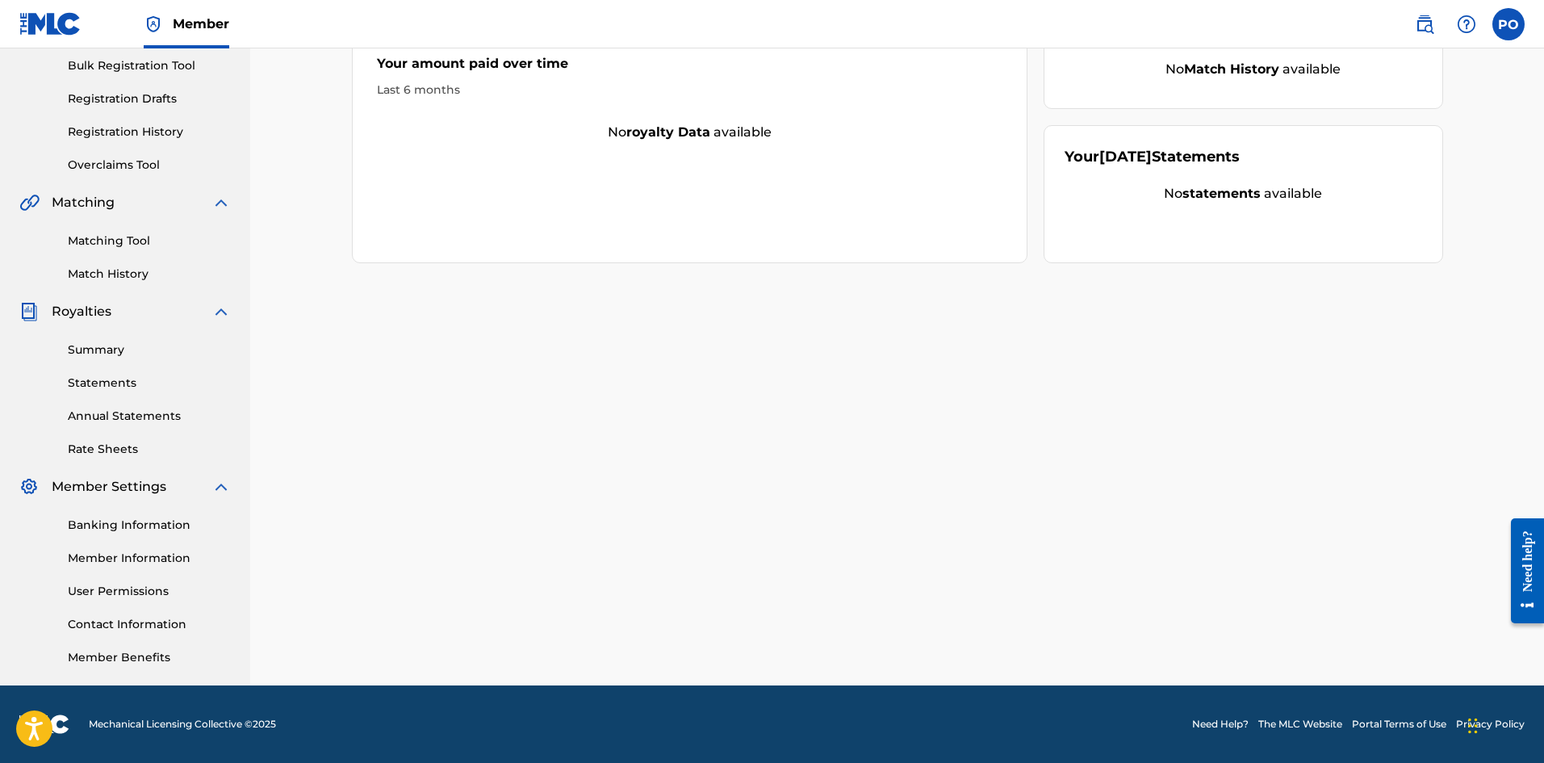 The width and height of the screenshot is (1544, 763). Describe the element at coordinates (1473, 725) in the screenshot. I see `div: Drag` at that location.